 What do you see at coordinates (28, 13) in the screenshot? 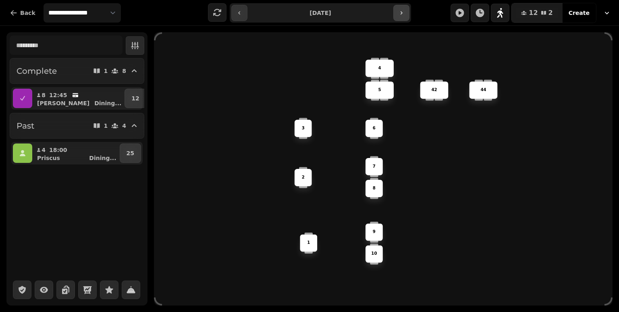
I see `span: Back` at bounding box center [28, 13].